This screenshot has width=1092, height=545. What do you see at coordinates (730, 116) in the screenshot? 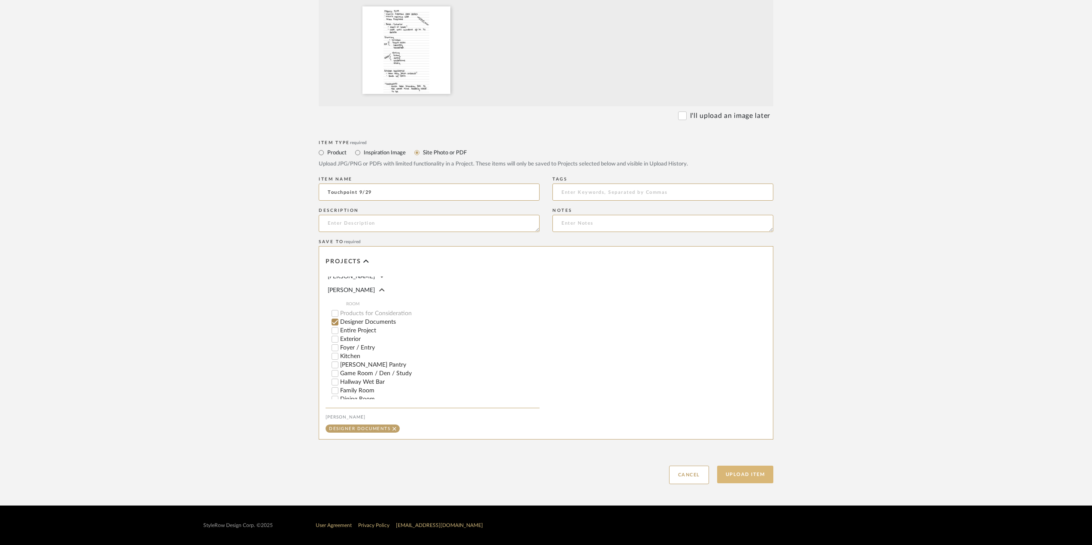
I see `label: I'll upload an image later` at bounding box center [730, 116].